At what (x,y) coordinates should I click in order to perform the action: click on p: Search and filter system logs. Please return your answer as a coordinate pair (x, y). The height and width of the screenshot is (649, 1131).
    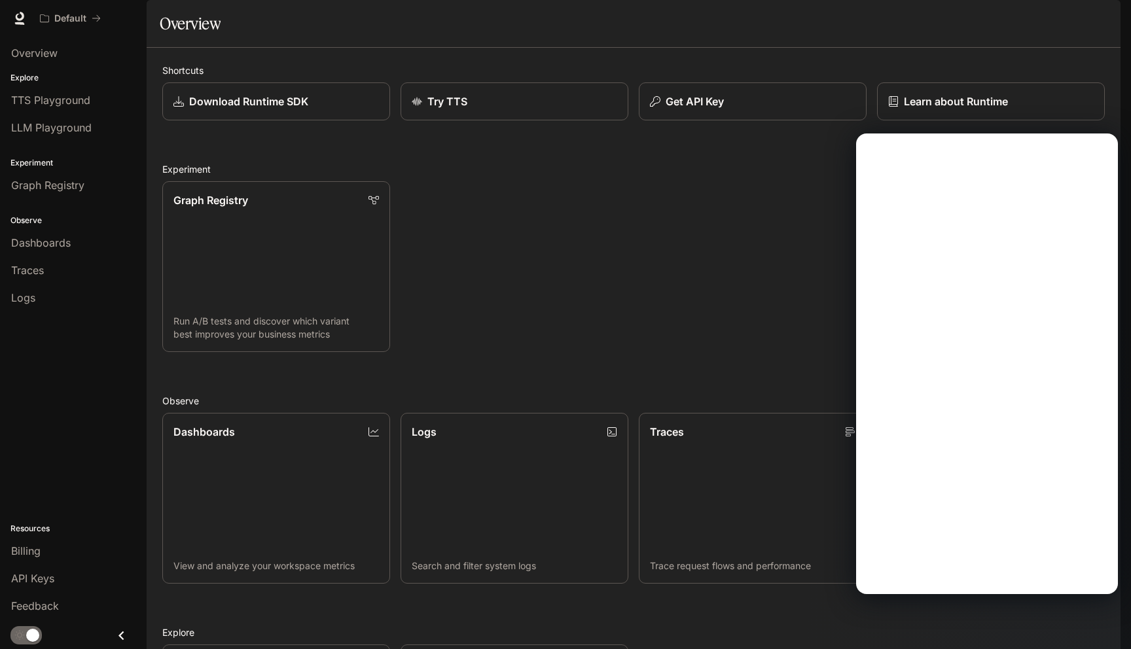
    Looking at the image, I should click on (514, 566).